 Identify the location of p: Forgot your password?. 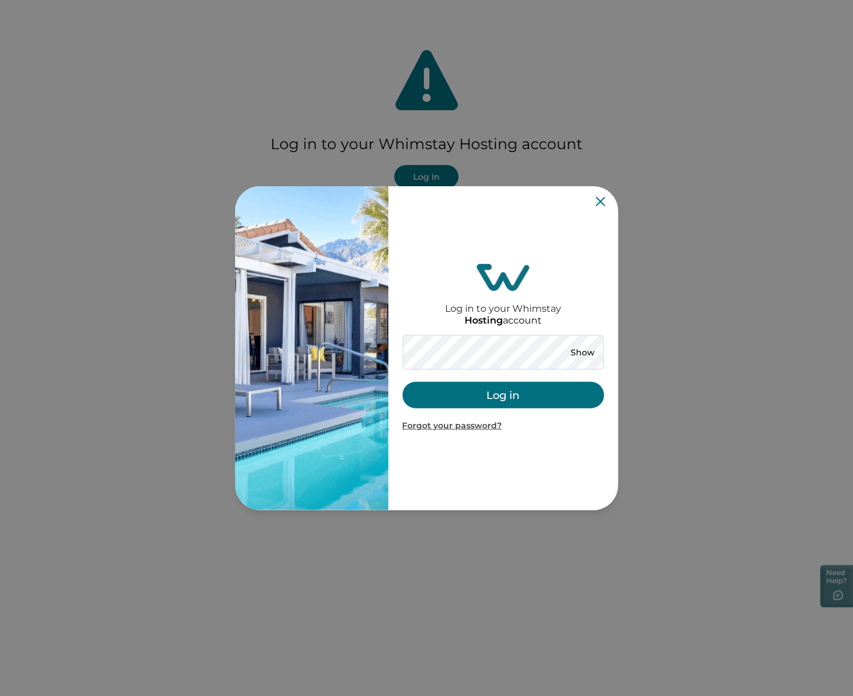
(504, 426).